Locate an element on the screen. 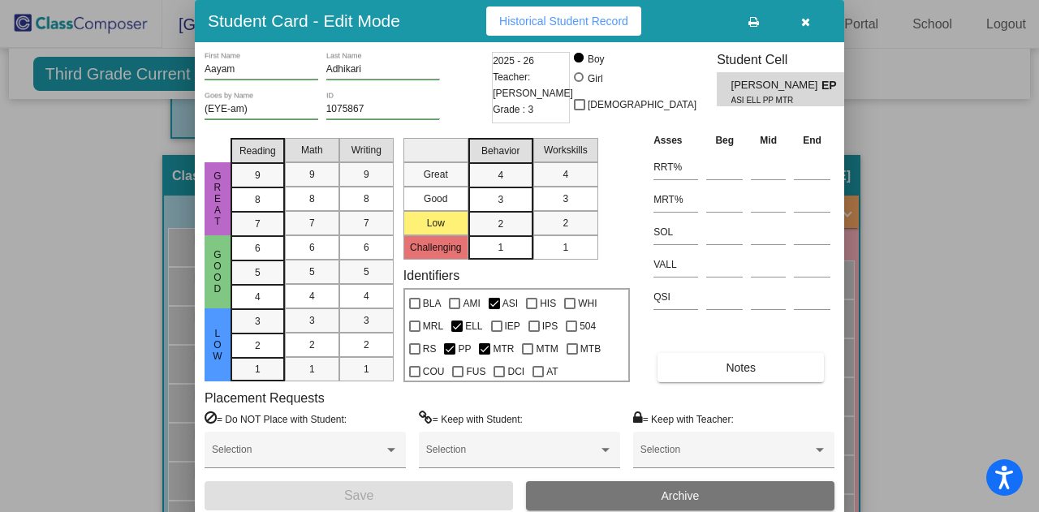 The width and height of the screenshot is (1039, 512). div: Girl is located at coordinates (595, 79).